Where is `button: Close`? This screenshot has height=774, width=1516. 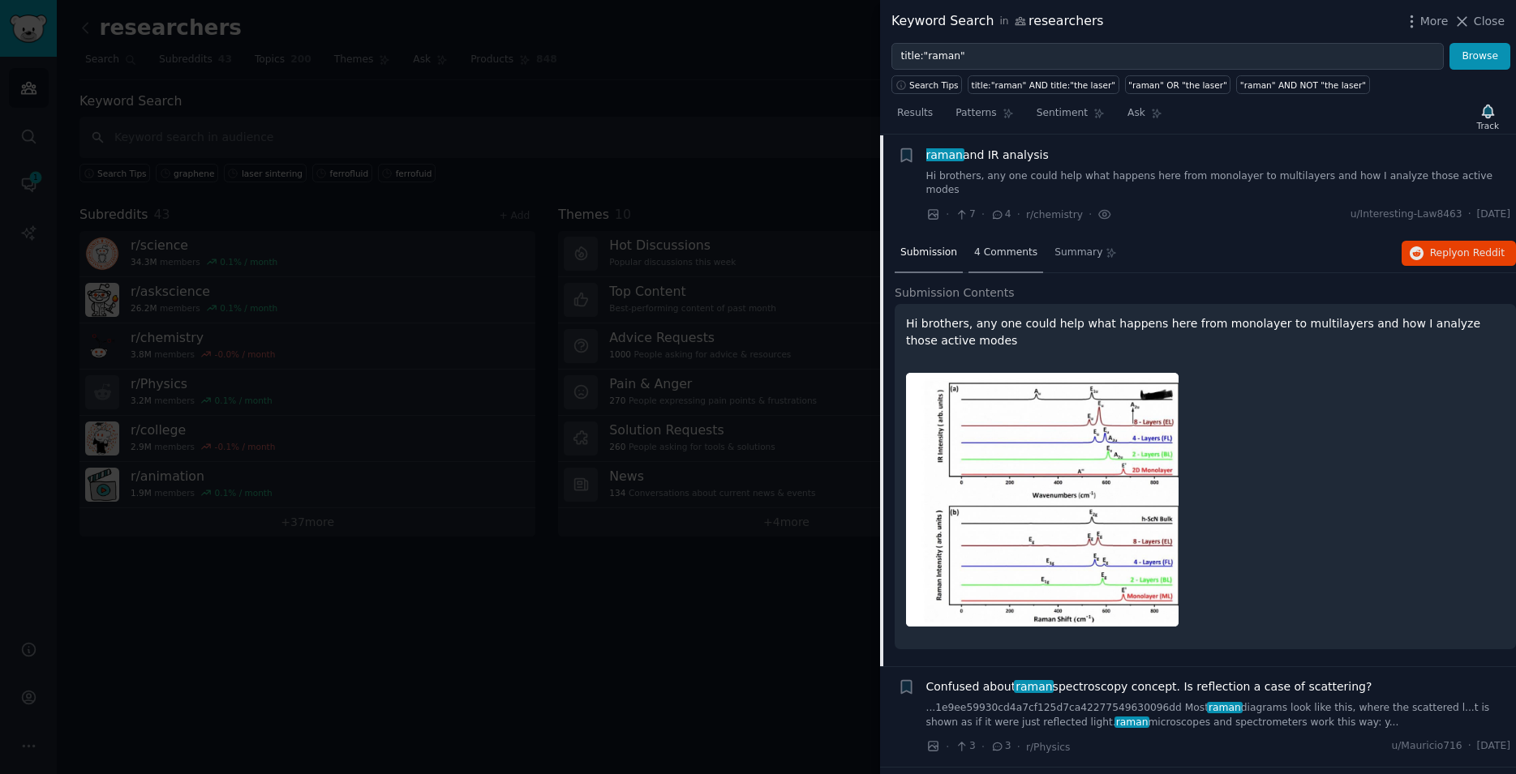 button: Close is located at coordinates (1478, 21).